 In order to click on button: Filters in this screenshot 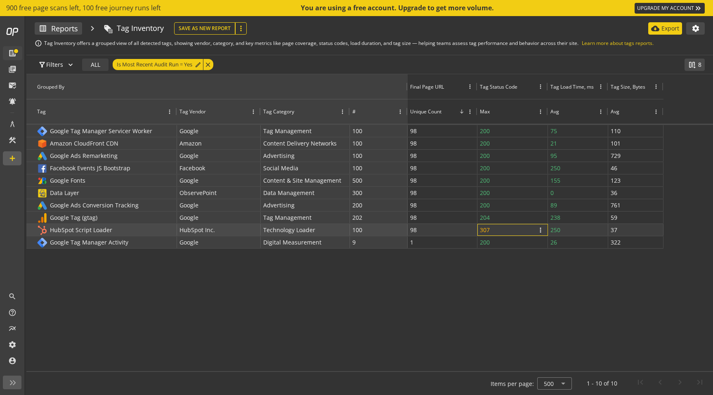, I will do `click(56, 65)`.